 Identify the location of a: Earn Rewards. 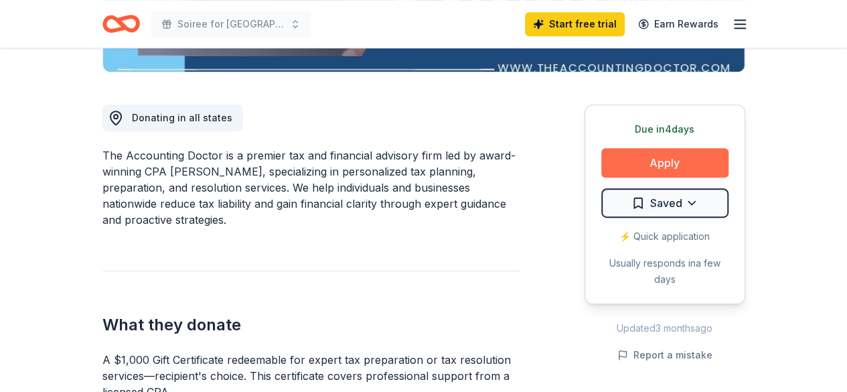
(678, 24).